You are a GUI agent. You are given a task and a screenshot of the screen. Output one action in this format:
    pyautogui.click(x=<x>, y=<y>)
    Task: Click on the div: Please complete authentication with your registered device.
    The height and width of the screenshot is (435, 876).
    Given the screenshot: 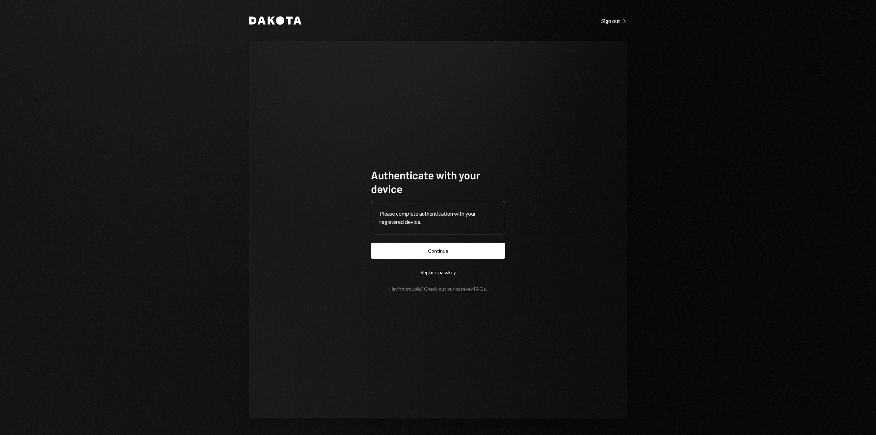 What is the action you would take?
    pyautogui.click(x=438, y=218)
    